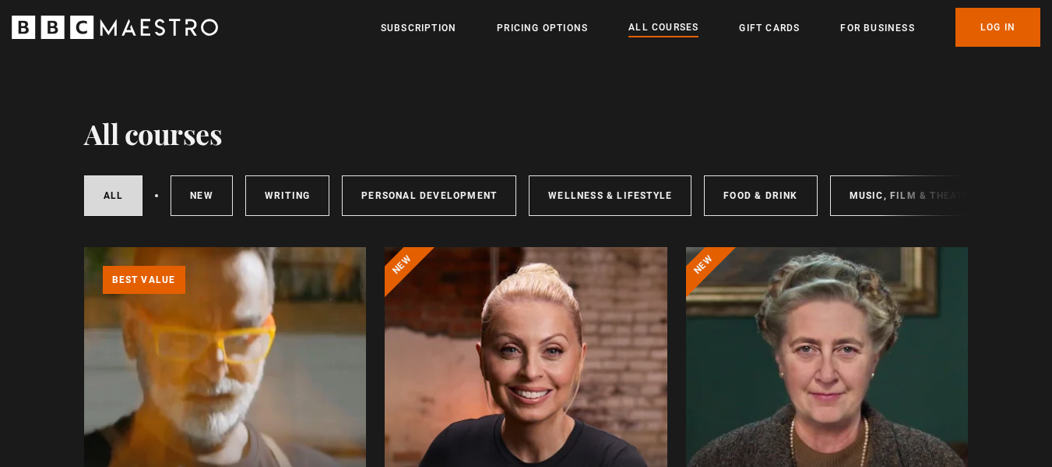 This screenshot has height=467, width=1052. Describe the element at coordinates (114, 196) in the screenshot. I see `a: All` at that location.